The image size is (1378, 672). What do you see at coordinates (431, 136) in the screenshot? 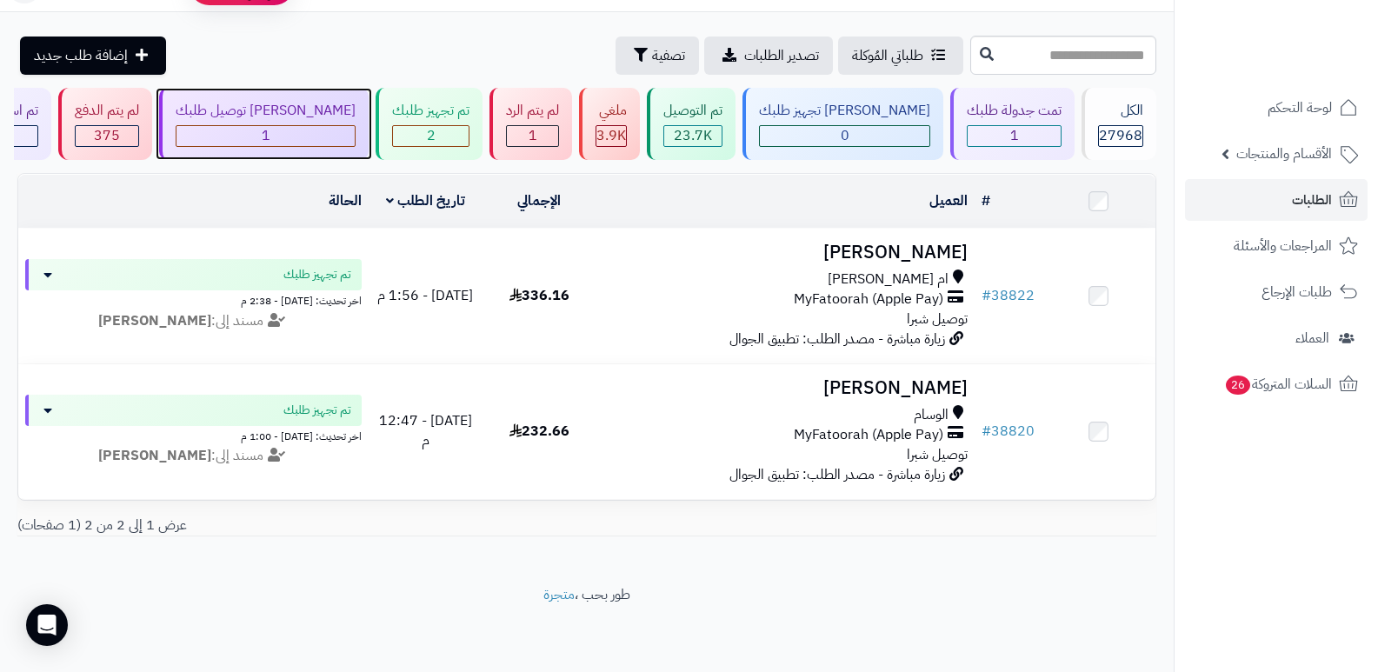
I see `span: 2` at bounding box center [431, 136].